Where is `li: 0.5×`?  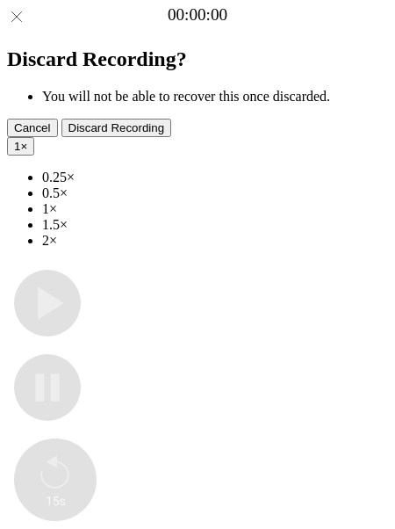
li: 0.5× is located at coordinates (215, 193).